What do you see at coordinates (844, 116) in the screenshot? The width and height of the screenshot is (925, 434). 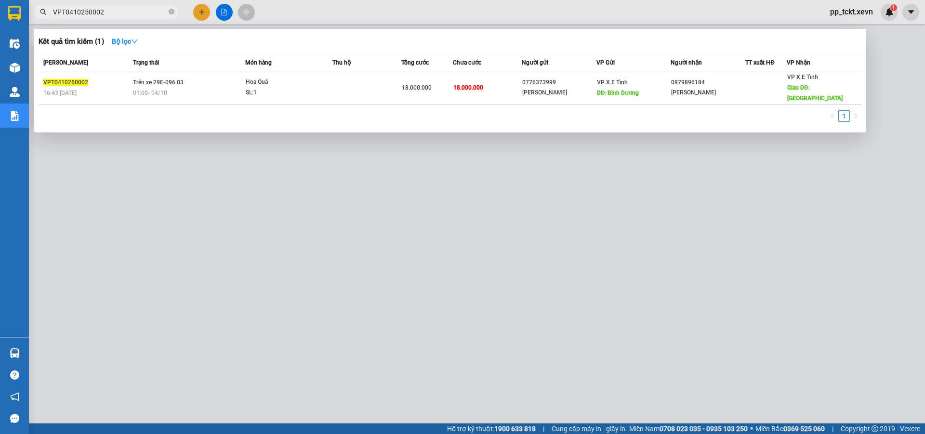 I see `a: 1` at bounding box center [844, 116].